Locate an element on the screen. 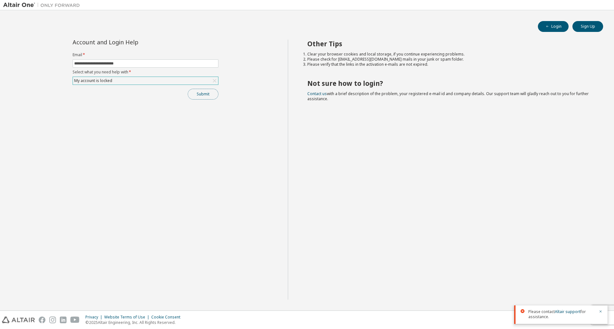 Image resolution: width=614 pixels, height=329 pixels. li: Clear your browser cookies and local storage, if you continue experiencing problems. is located at coordinates (449, 54).